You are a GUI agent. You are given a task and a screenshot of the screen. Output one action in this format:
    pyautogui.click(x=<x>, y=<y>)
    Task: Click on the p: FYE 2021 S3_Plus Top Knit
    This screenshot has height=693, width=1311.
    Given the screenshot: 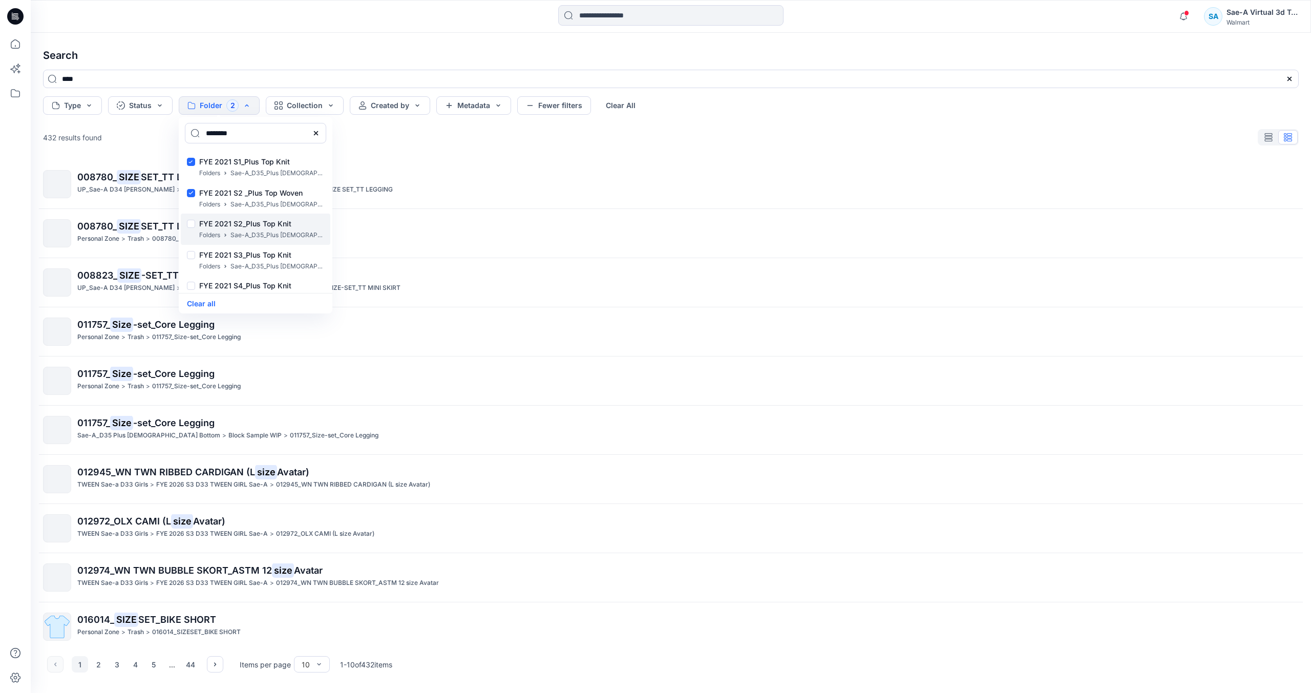 What is the action you would take?
    pyautogui.click(x=262, y=255)
    